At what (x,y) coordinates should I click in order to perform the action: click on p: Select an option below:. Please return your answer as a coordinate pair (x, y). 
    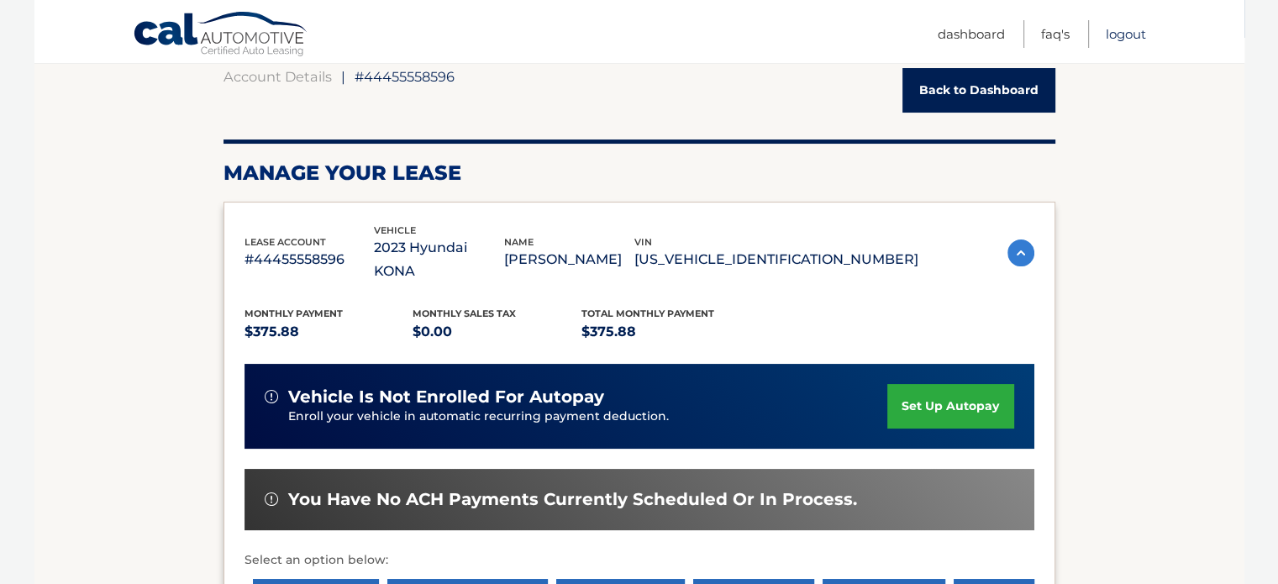
    Looking at the image, I should click on (640, 561).